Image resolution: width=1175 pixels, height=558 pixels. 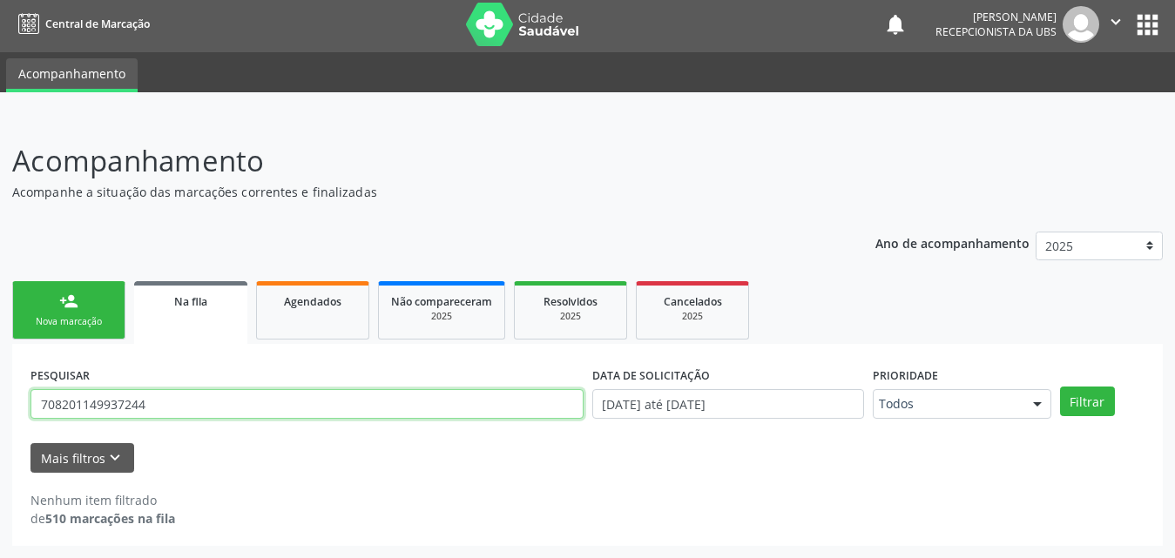 What do you see at coordinates (947, 404) in the screenshot?
I see `span: Todos` at bounding box center [947, 404].